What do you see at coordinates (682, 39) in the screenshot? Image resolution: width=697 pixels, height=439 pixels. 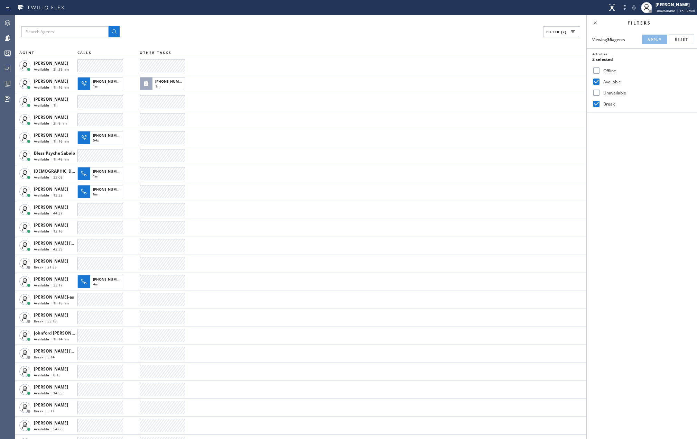 I see `button: Reset` at bounding box center [682, 39].